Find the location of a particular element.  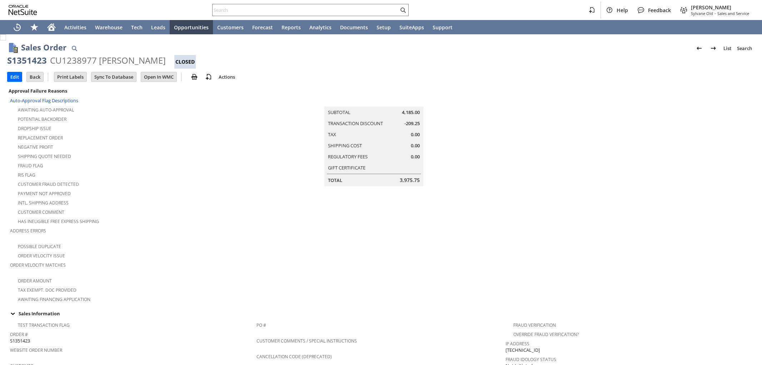

td: Sales Information is located at coordinates (381, 313).